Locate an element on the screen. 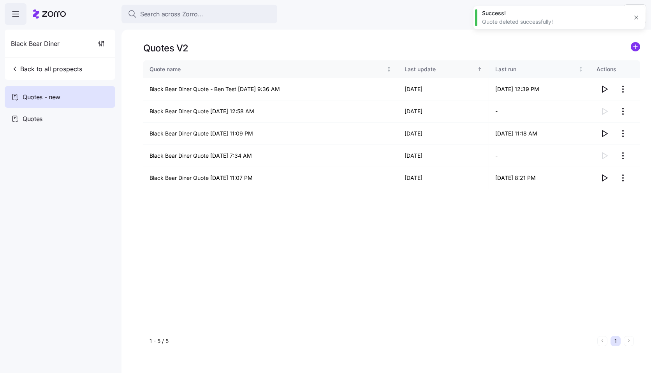 Image resolution: width=651 pixels, height=373 pixels. h1: Quotes V2 is located at coordinates (166, 48).